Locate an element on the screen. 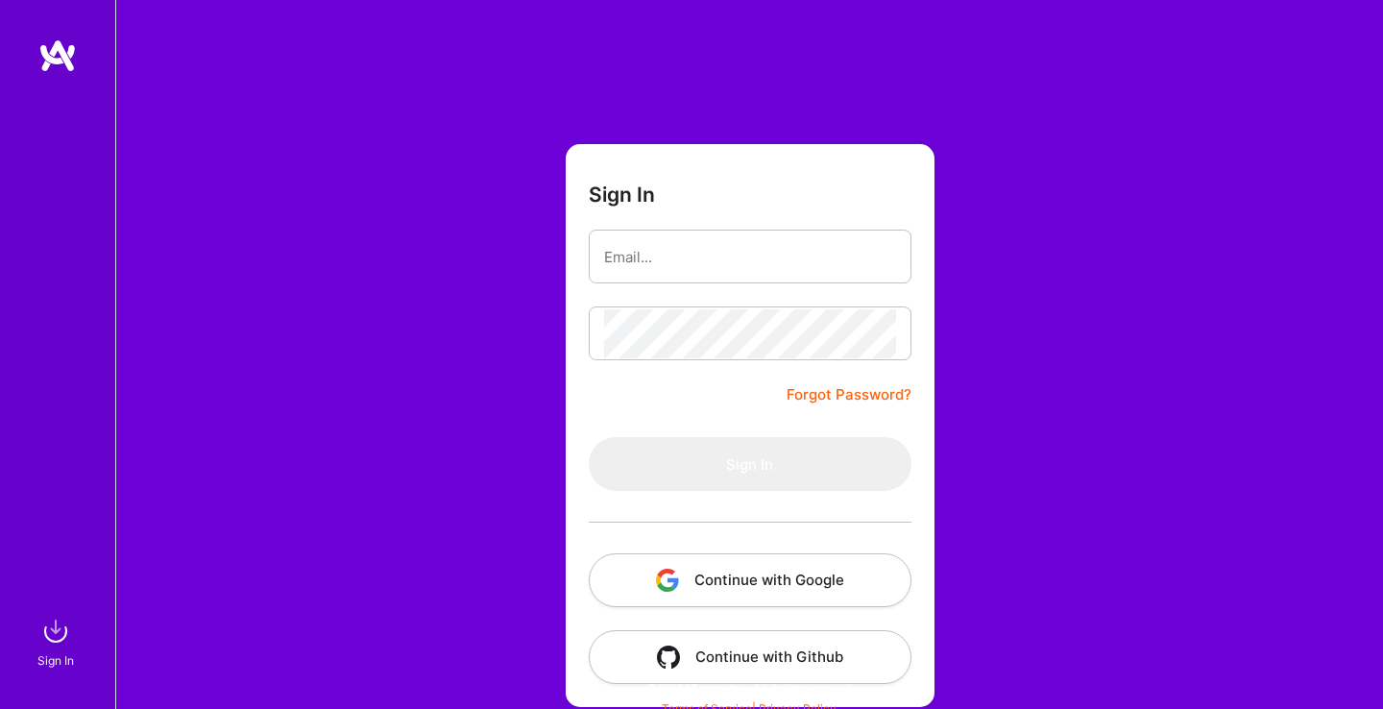 The image size is (1383, 709). button: Continue with Google is located at coordinates (750, 580).